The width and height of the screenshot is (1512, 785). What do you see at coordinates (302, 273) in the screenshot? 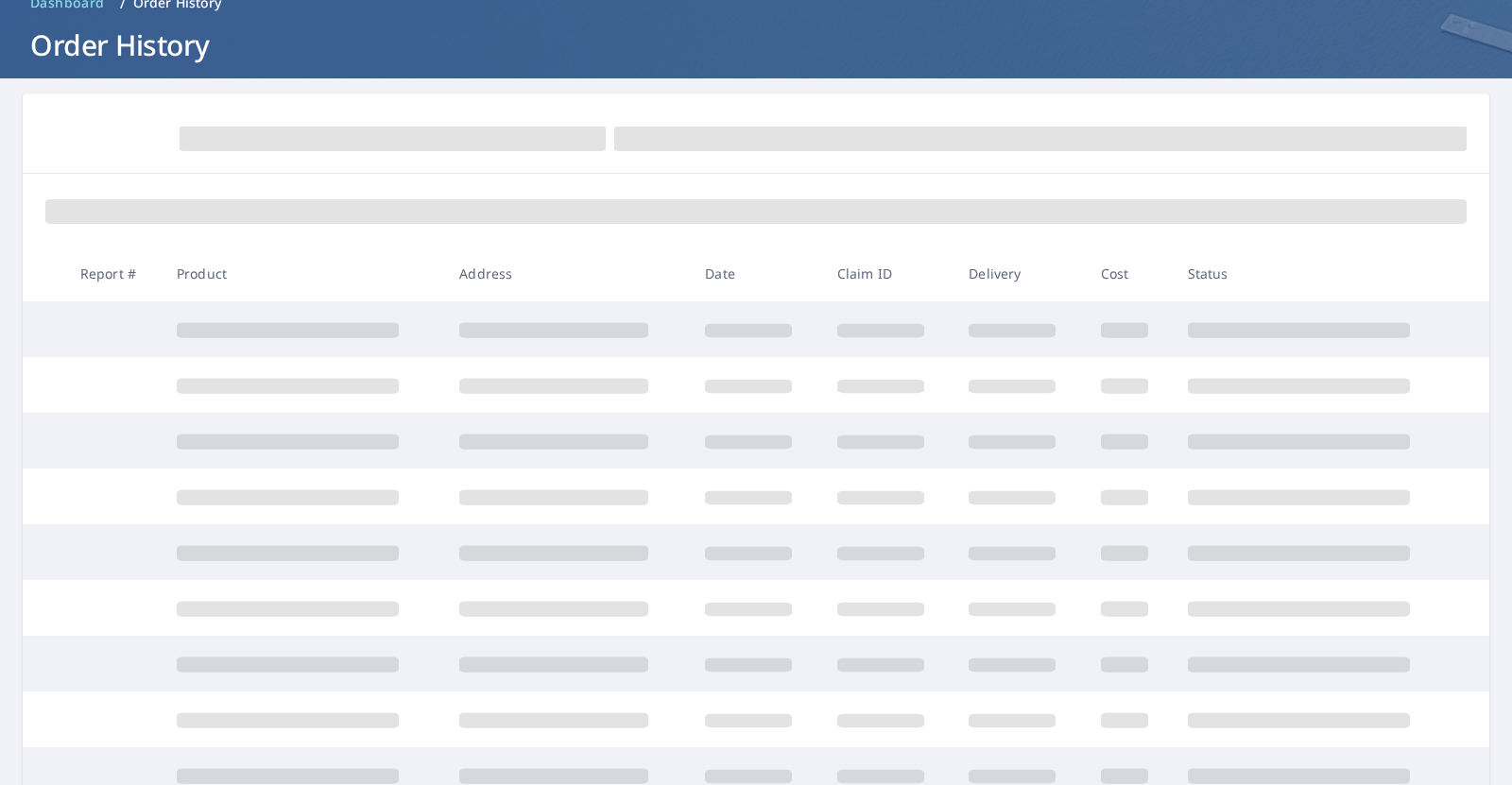
I see `th: Product` at bounding box center [302, 273].